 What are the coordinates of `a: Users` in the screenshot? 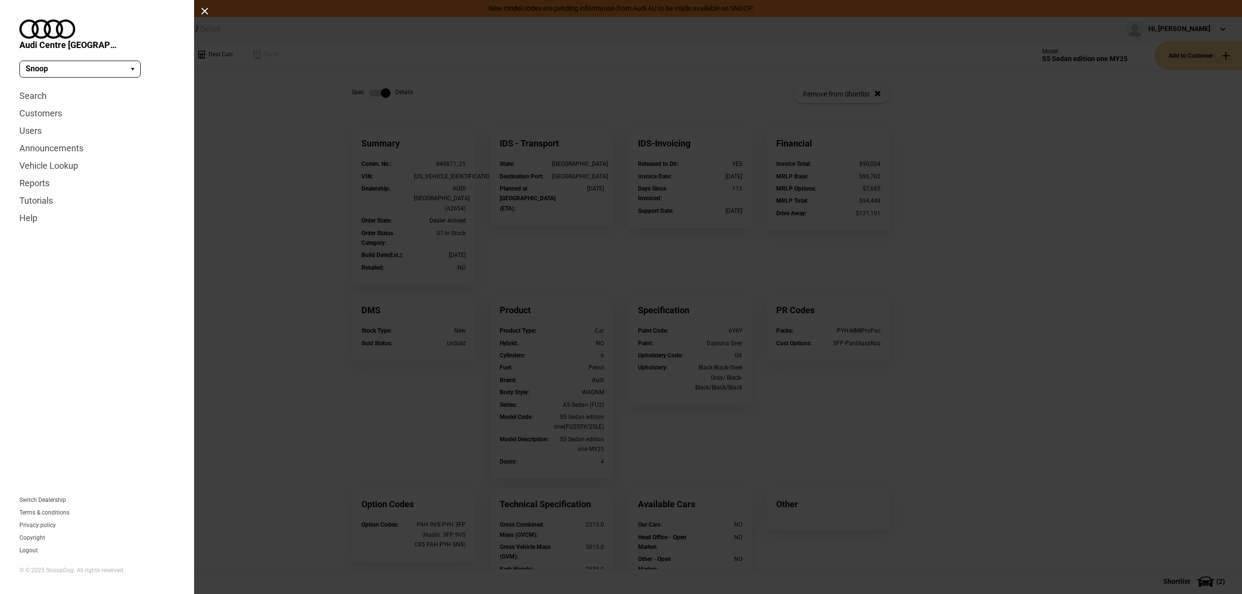 It's located at (97, 131).